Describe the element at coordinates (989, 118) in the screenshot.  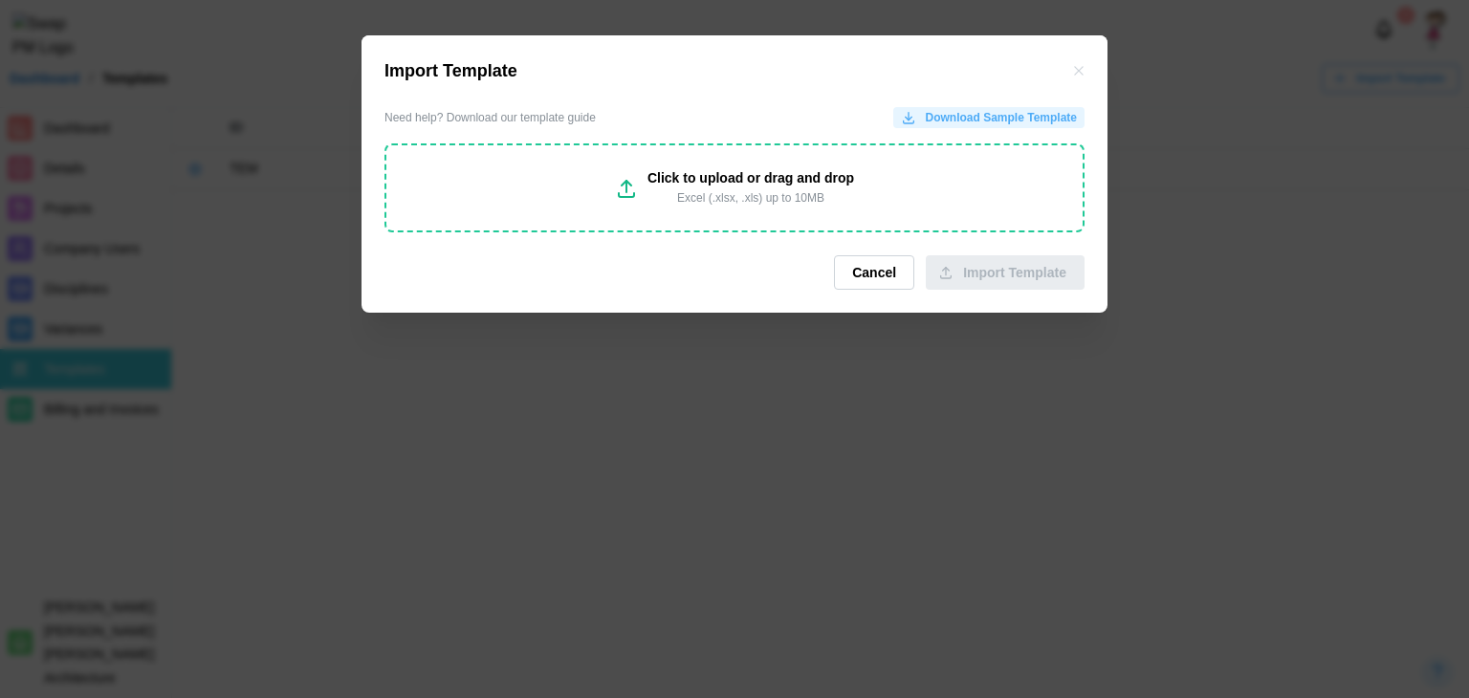
I see `button: Download Sample Template` at that location.